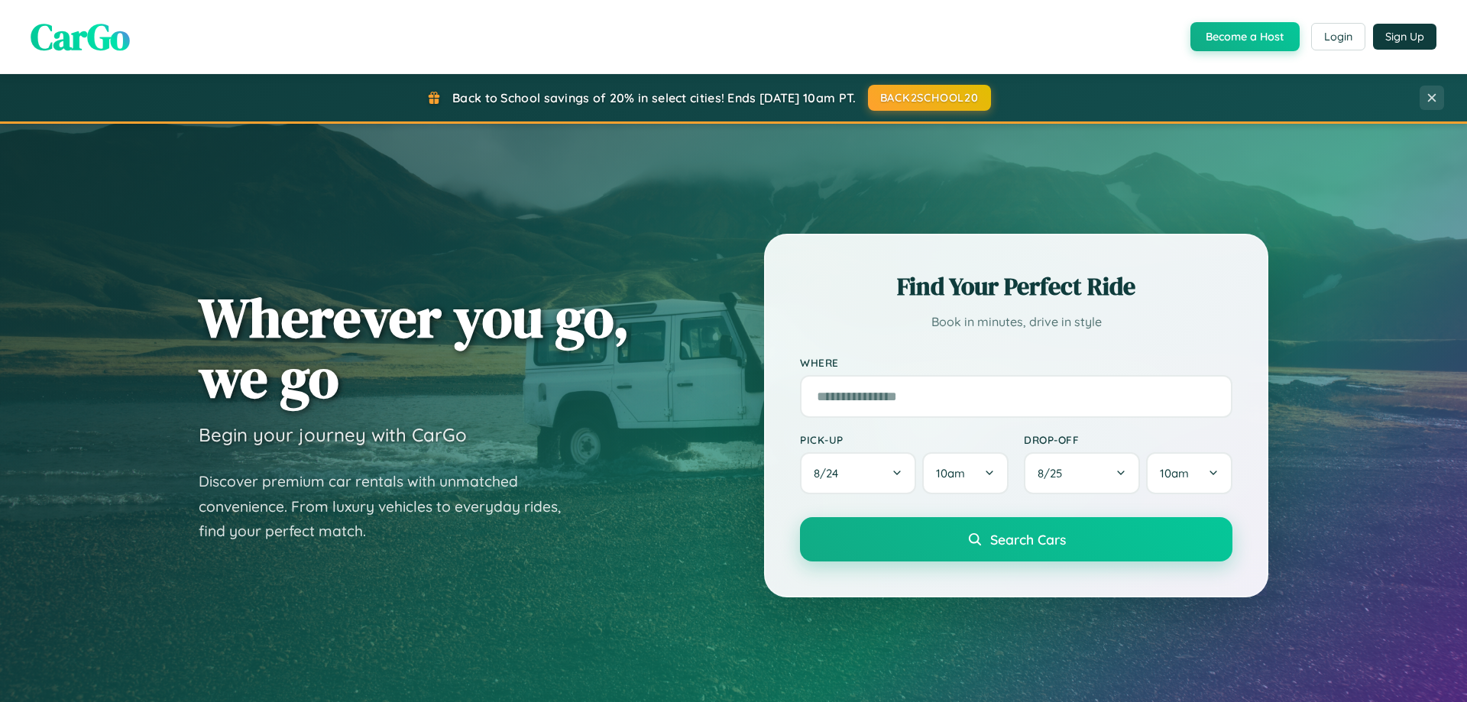  I want to click on span: 8 / 24, so click(830, 473).